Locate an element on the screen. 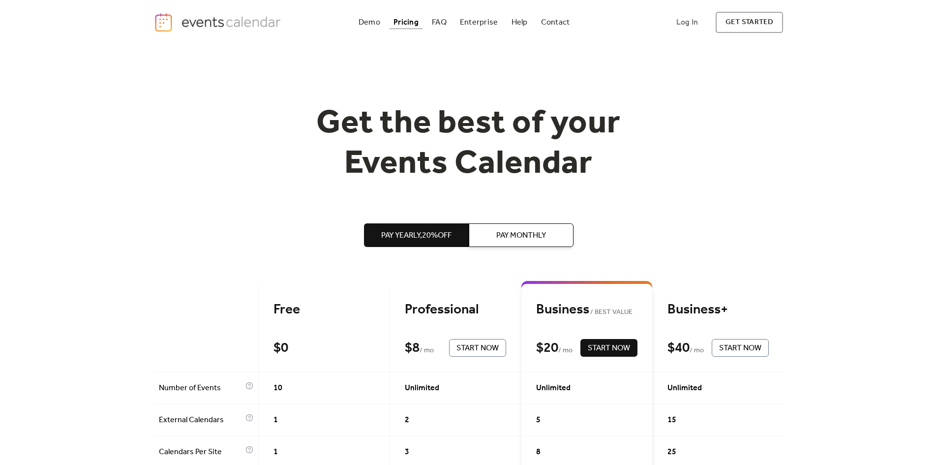 This screenshot has height=465, width=937. a: Pricing is located at coordinates (406, 22).